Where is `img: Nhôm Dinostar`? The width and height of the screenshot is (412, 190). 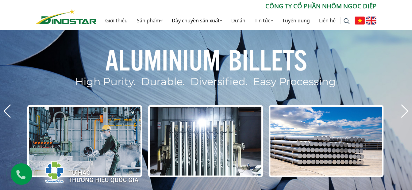
img: Nhôm Dinostar is located at coordinates (66, 17).